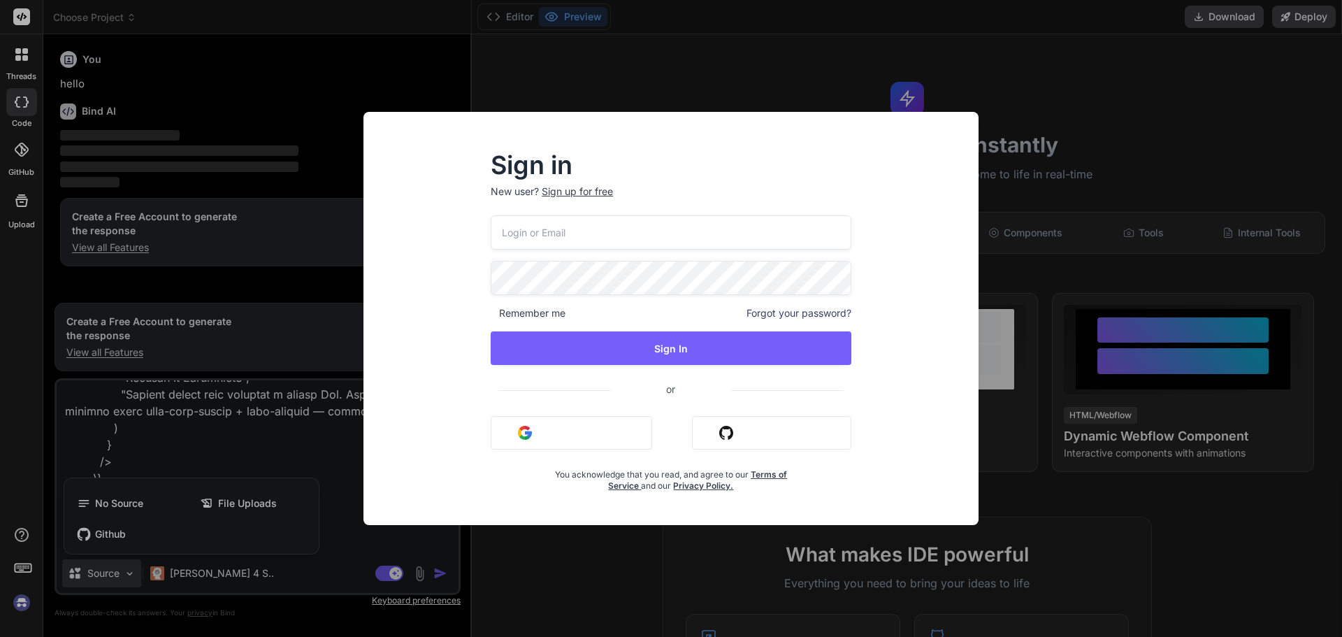 The image size is (1342, 637). I want to click on span: or, so click(671, 389).